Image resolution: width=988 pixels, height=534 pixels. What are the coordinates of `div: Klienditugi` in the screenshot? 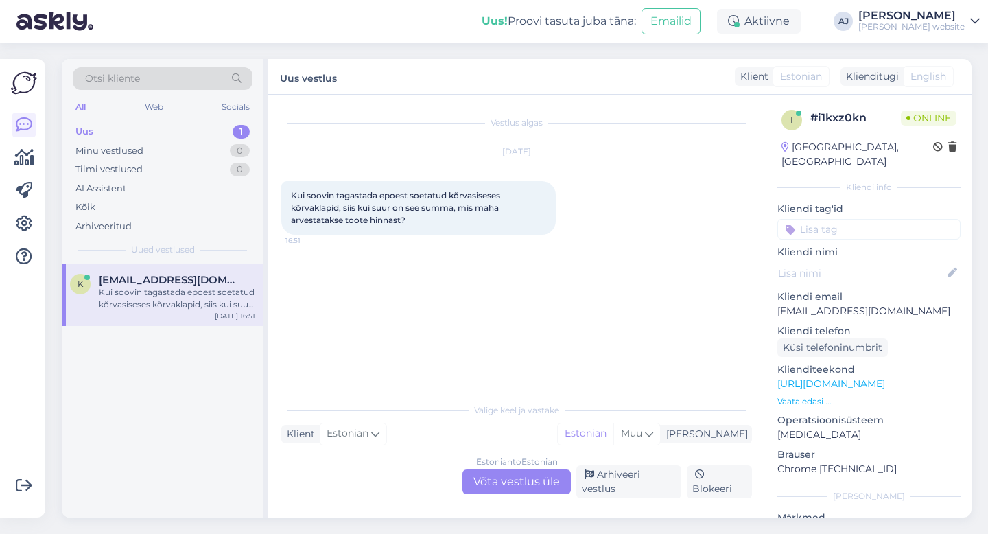 It's located at (870, 76).